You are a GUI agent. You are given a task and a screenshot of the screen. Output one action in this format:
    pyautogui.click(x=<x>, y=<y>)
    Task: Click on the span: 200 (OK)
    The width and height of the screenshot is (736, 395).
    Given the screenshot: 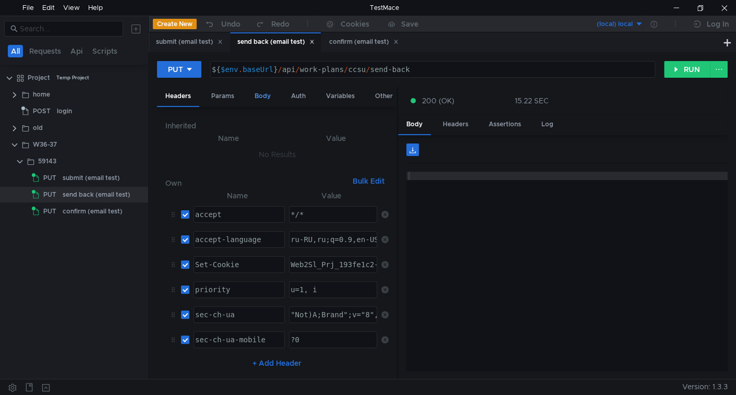 What is the action you would take?
    pyautogui.click(x=438, y=101)
    